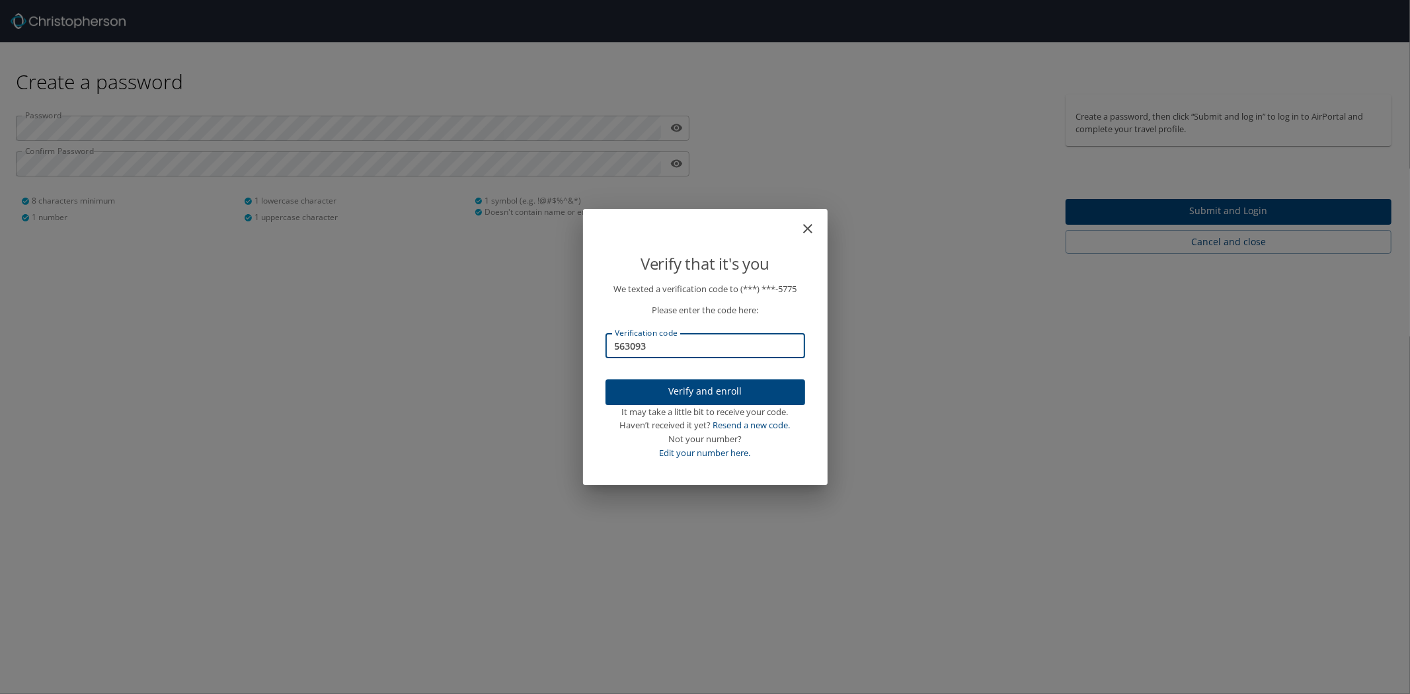 Image resolution: width=1410 pixels, height=694 pixels. Describe the element at coordinates (705, 425) in the screenshot. I see `div: Haven’t received it yet?` at that location.